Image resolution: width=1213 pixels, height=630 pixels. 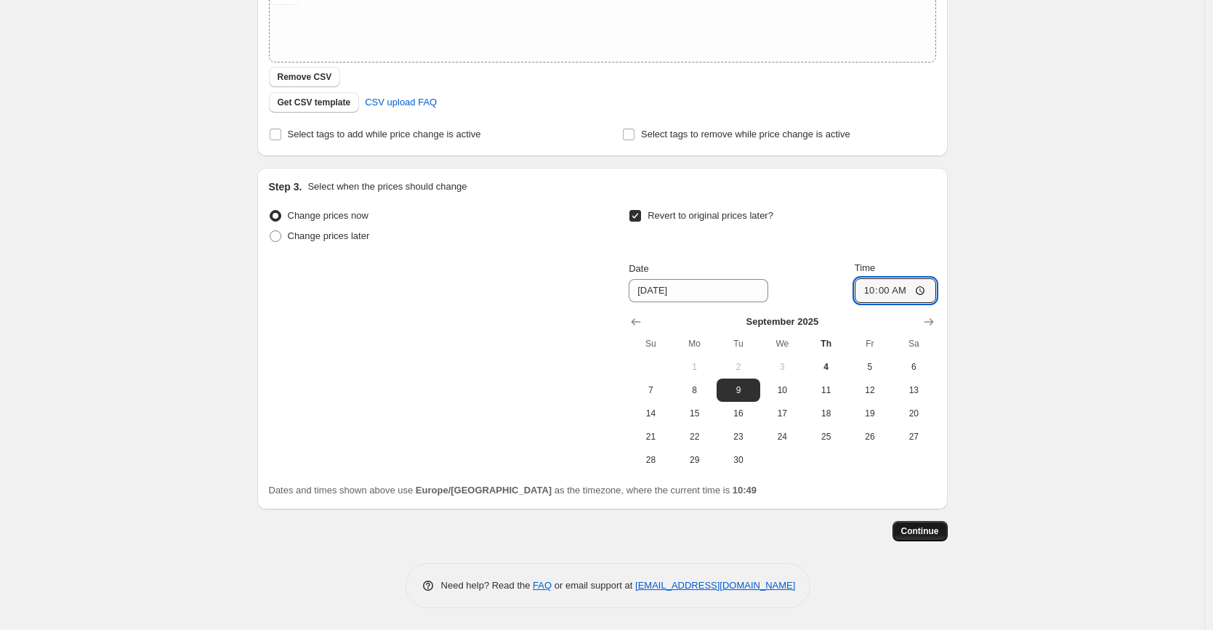 What do you see at coordinates (328, 235) in the screenshot?
I see `span: Change prices later` at bounding box center [328, 235].